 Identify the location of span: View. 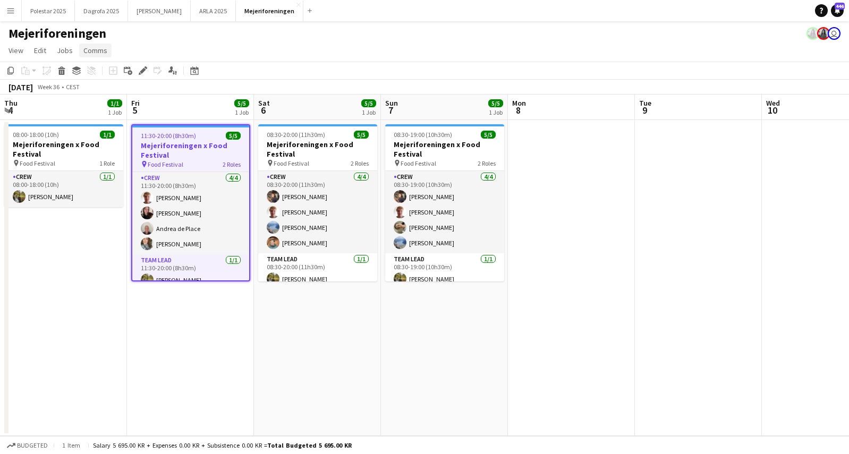
(16, 50).